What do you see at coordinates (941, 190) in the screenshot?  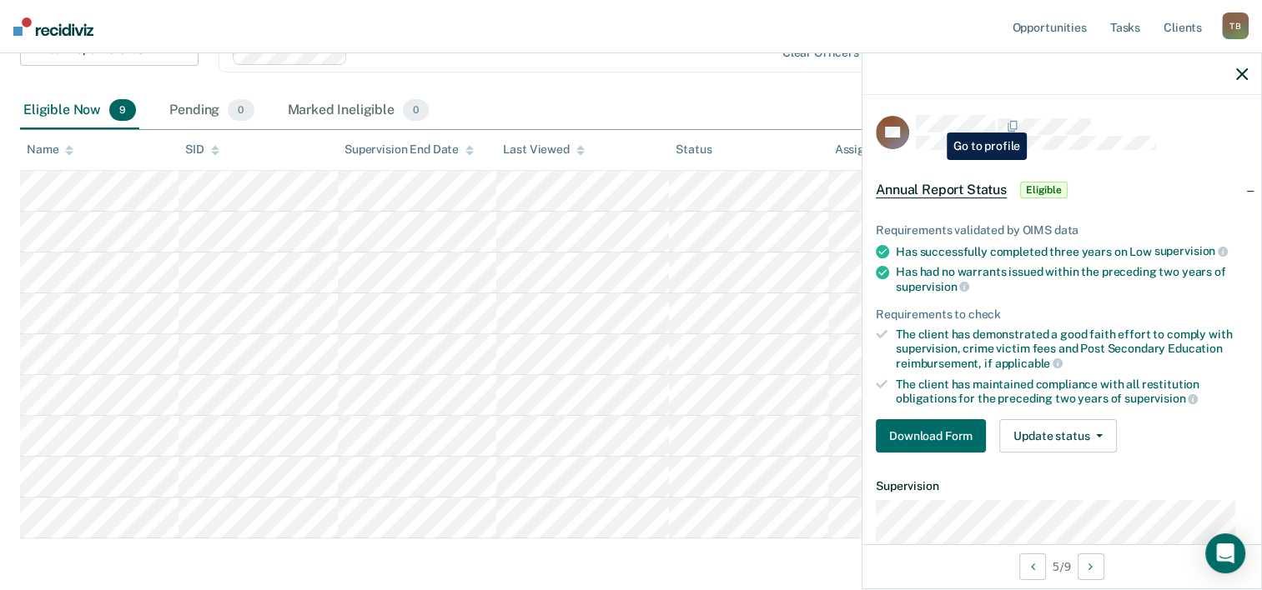 I see `span: Annual Report Status` at bounding box center [941, 190].